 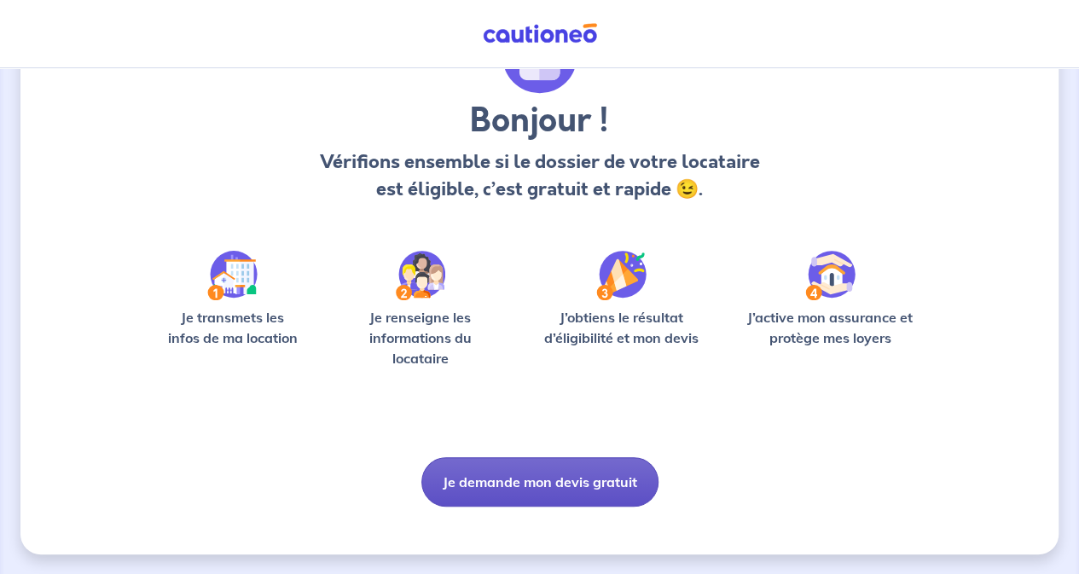 I want to click on p: Vérifions ensemble si le dossier de votre locataire est éligible, c’est gratuit et rapide 😉., so click(x=539, y=176).